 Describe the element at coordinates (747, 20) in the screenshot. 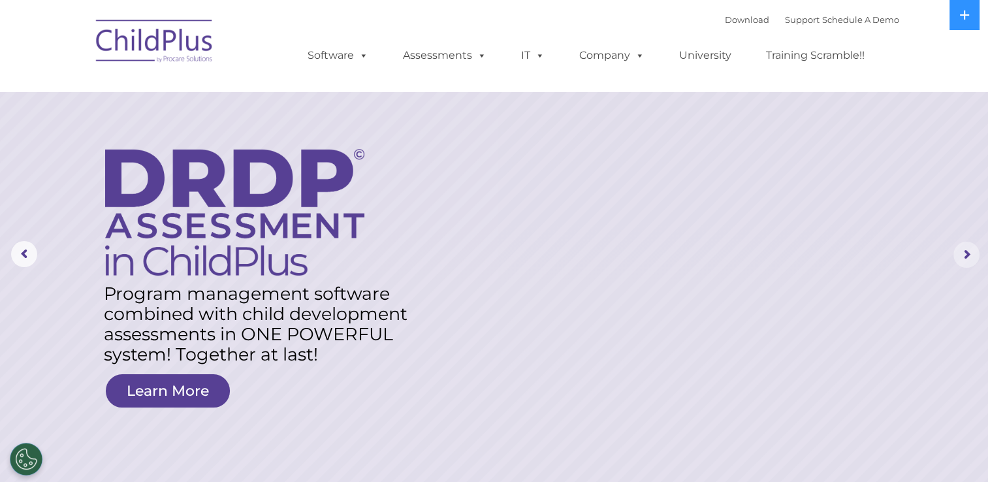

I see `a: Download` at that location.